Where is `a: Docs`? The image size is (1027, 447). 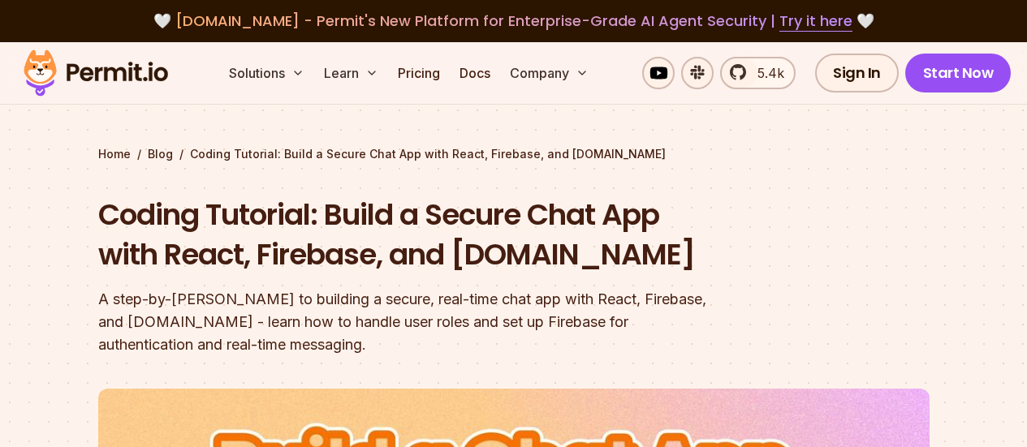
a: Docs is located at coordinates (475, 73).